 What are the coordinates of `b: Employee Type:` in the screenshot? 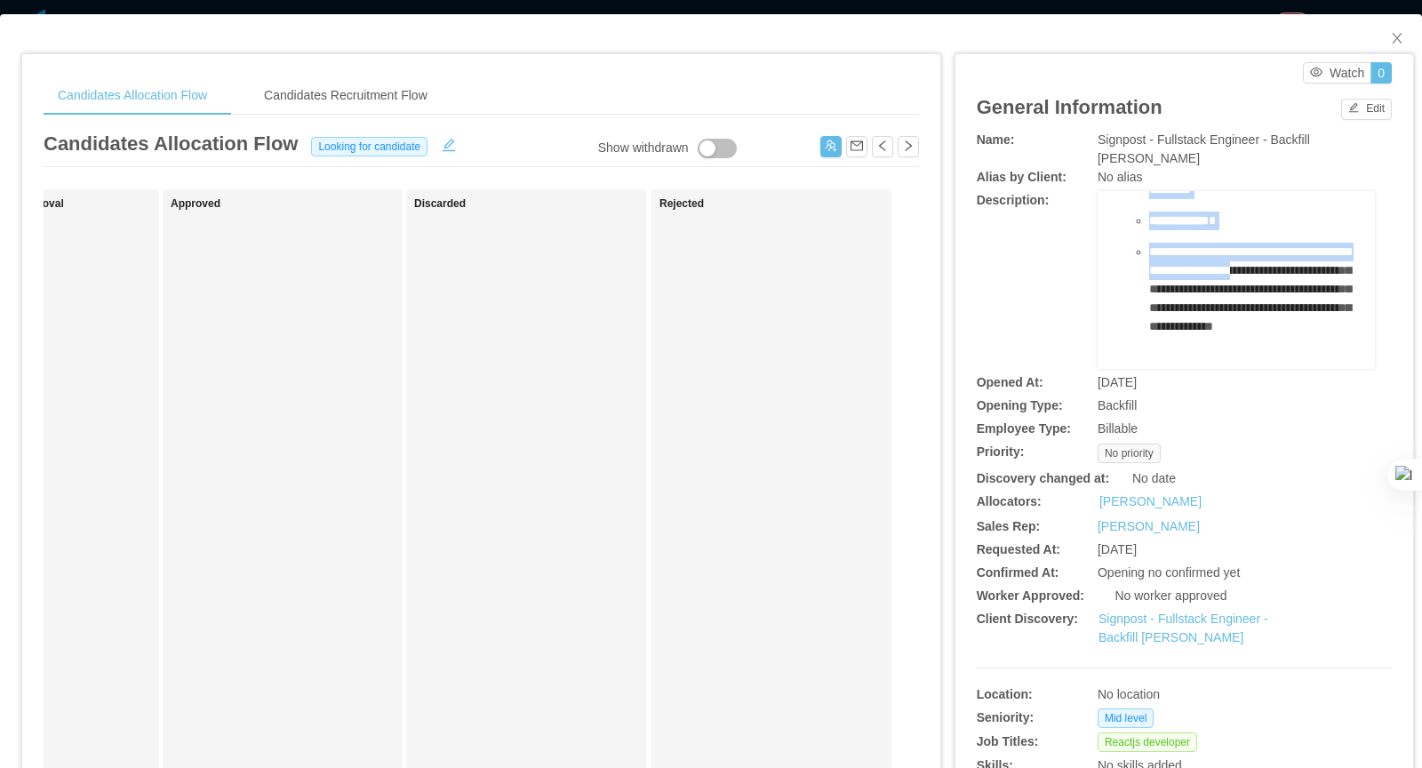 It's located at (1024, 428).